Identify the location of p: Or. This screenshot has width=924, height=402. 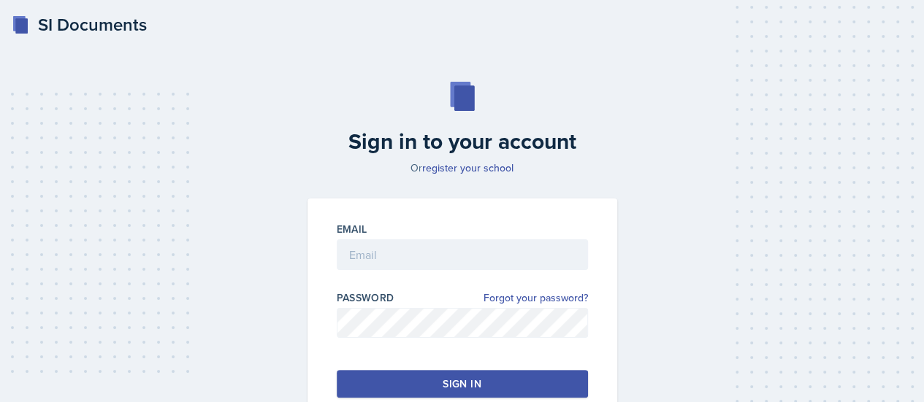
(462, 168).